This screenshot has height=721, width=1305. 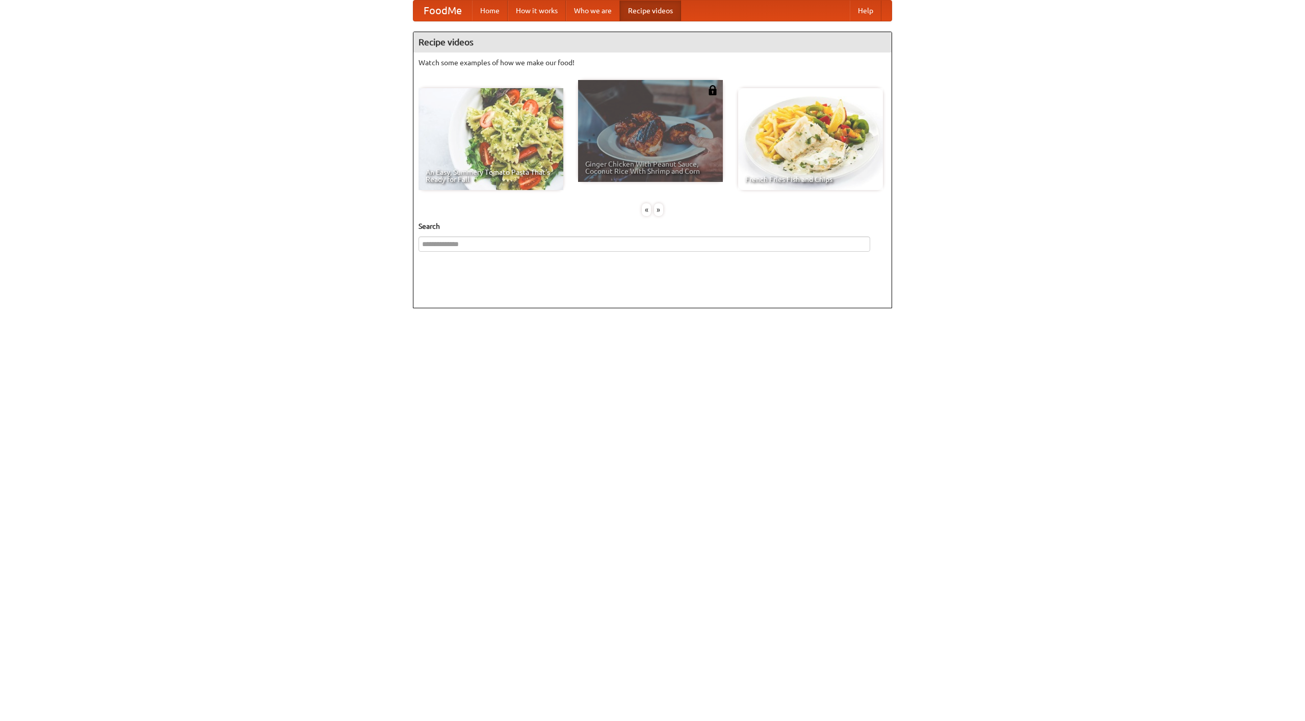 I want to click on span: French Fries Fish and Chips, so click(x=811, y=179).